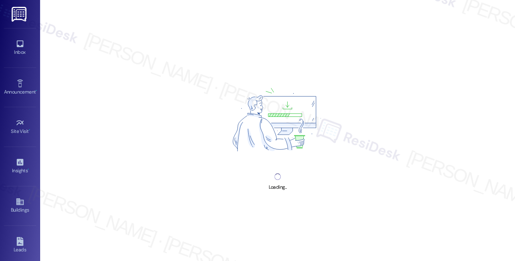  What do you see at coordinates (20, 14) in the screenshot?
I see `img: ResiDesk Logo` at bounding box center [20, 14].